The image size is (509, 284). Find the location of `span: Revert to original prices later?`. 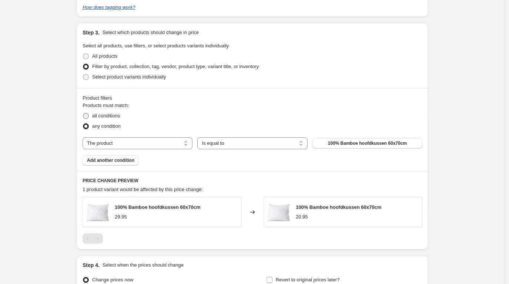

span: Revert to original prices later? is located at coordinates (307, 279).